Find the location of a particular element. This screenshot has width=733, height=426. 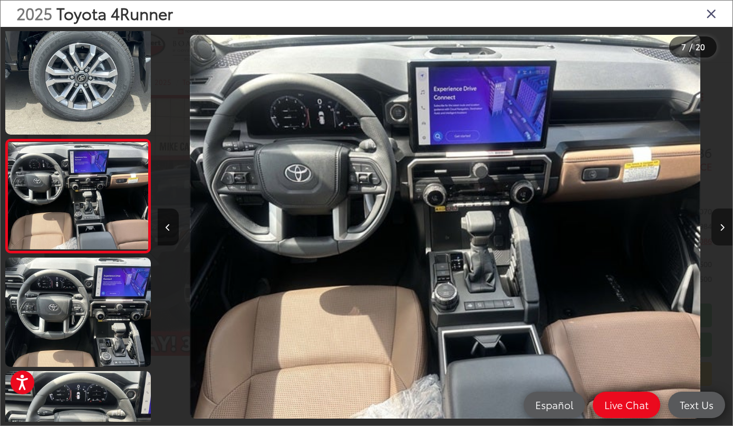

i: Close gallery is located at coordinates (711, 13).